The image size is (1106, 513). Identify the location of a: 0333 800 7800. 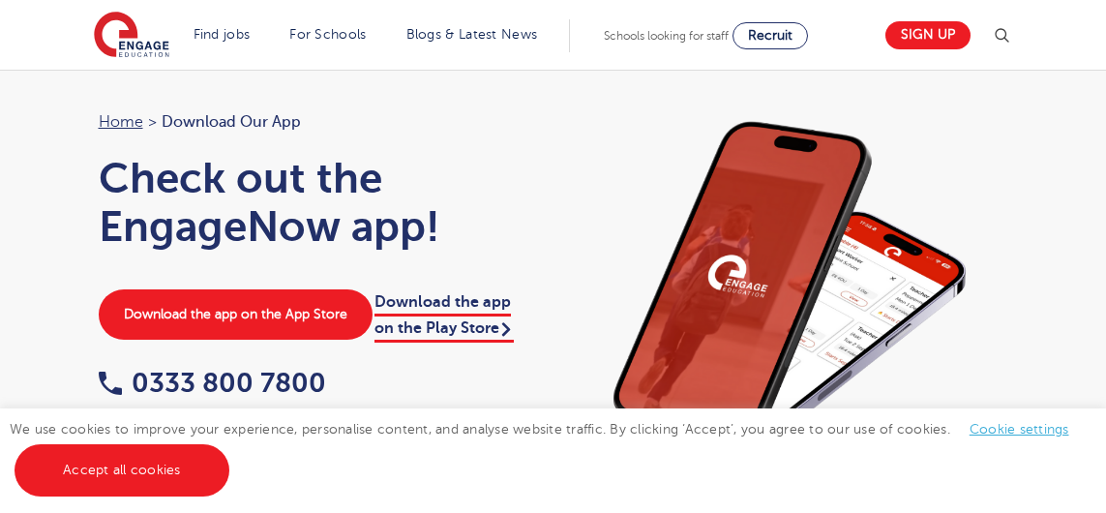
(212, 382).